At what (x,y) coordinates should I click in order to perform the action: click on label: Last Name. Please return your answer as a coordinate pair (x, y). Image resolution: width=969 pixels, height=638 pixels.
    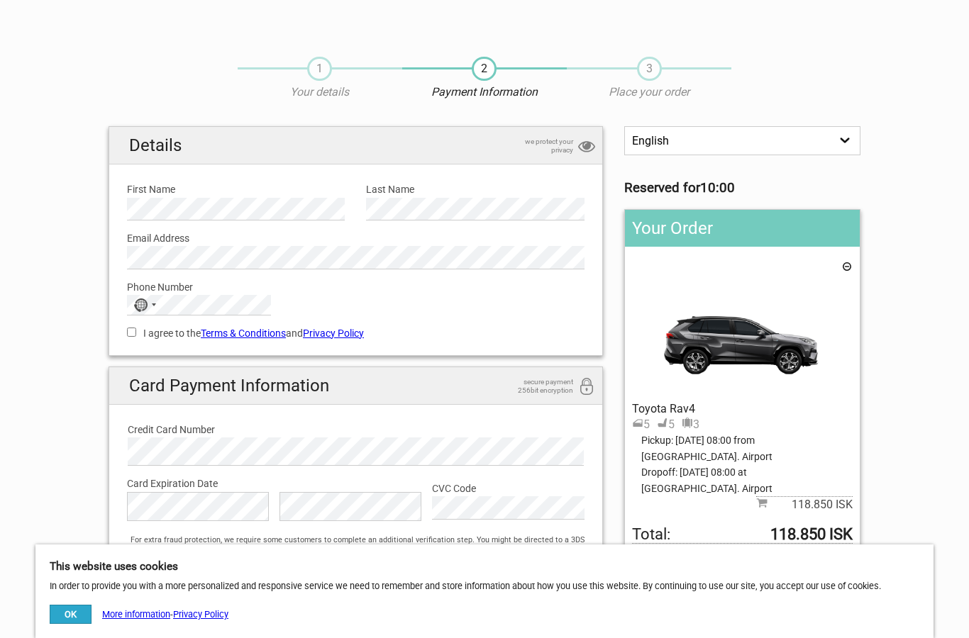
    Looking at the image, I should click on (474, 189).